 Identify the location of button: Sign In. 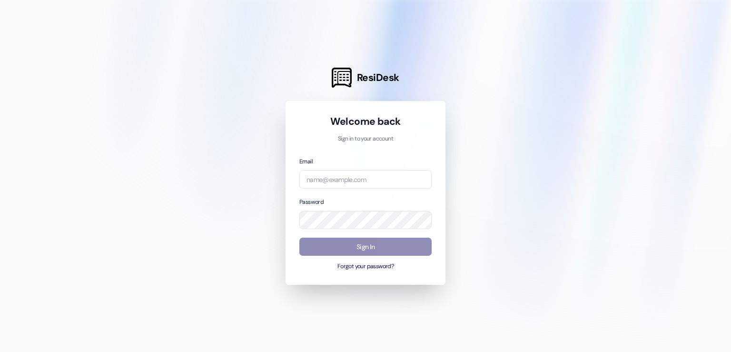
(365, 246).